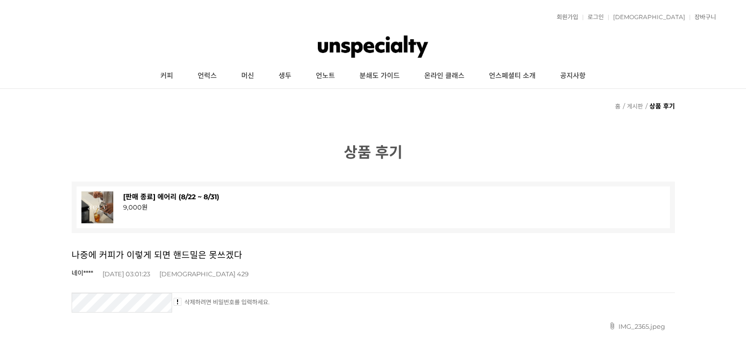 This screenshot has height=345, width=746. Describe the element at coordinates (373, 254) in the screenshot. I see `h3: 나중에 커피가 이렇게 되면 핸드밀은 못쓰겠다` at that location.